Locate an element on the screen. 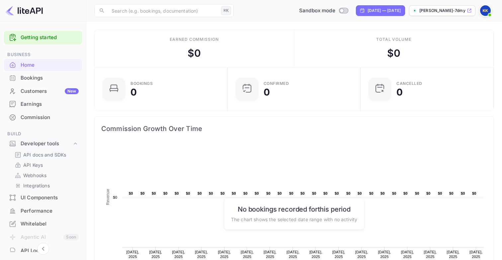 The height and width of the screenshot is (260, 502). span: Sandbox mode is located at coordinates (317, 11).